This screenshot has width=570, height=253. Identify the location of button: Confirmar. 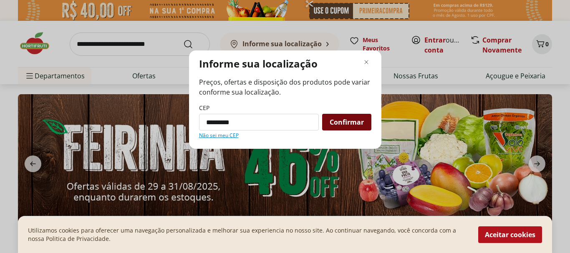
(347, 122).